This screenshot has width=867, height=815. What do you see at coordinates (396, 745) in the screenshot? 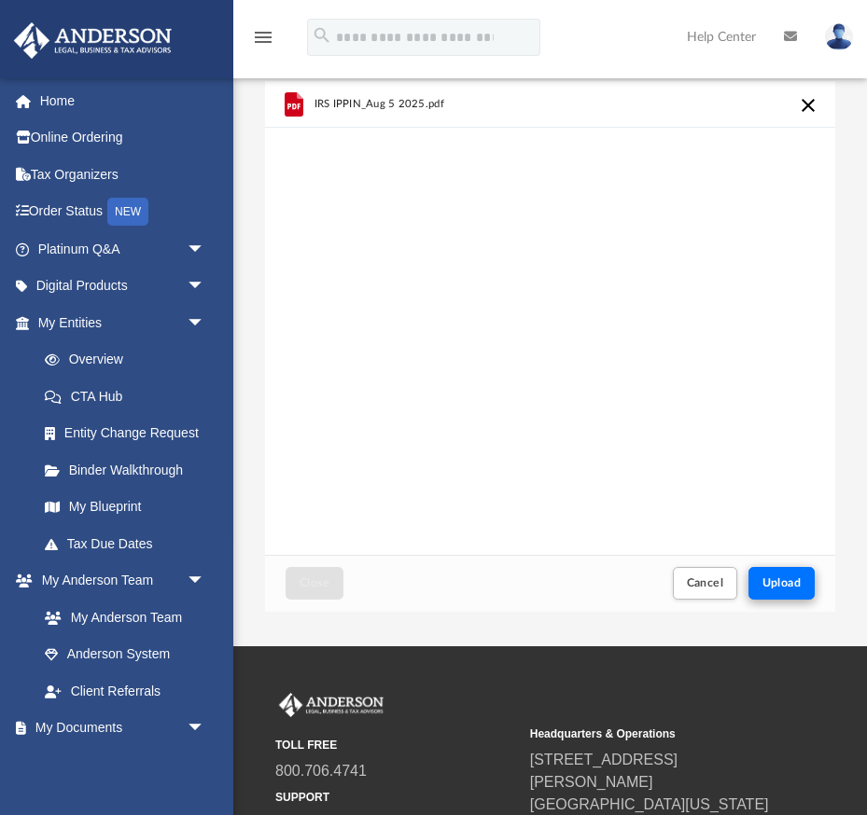
I see `small: TOLL FREE` at bounding box center [396, 745].